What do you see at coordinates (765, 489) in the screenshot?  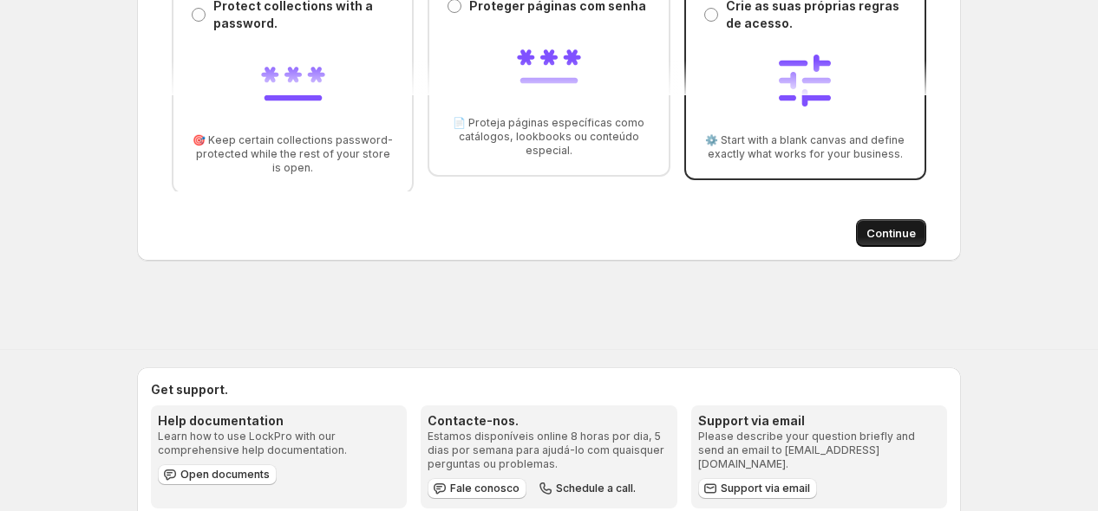 I see `span: Support via email` at bounding box center [765, 489].